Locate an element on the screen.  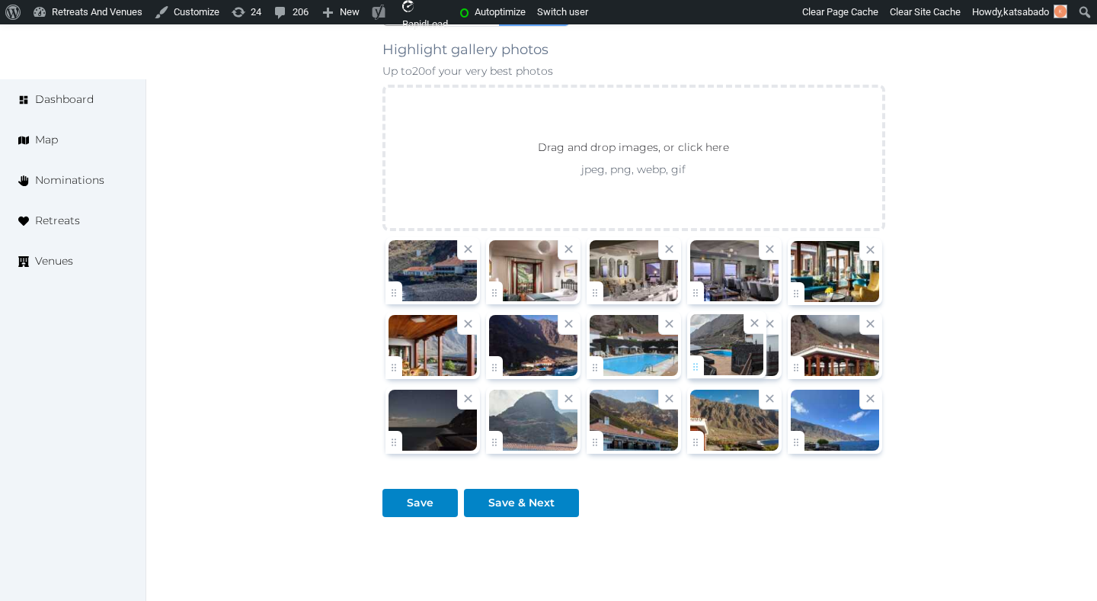
span: katsabado is located at coordinates (1027, 11).